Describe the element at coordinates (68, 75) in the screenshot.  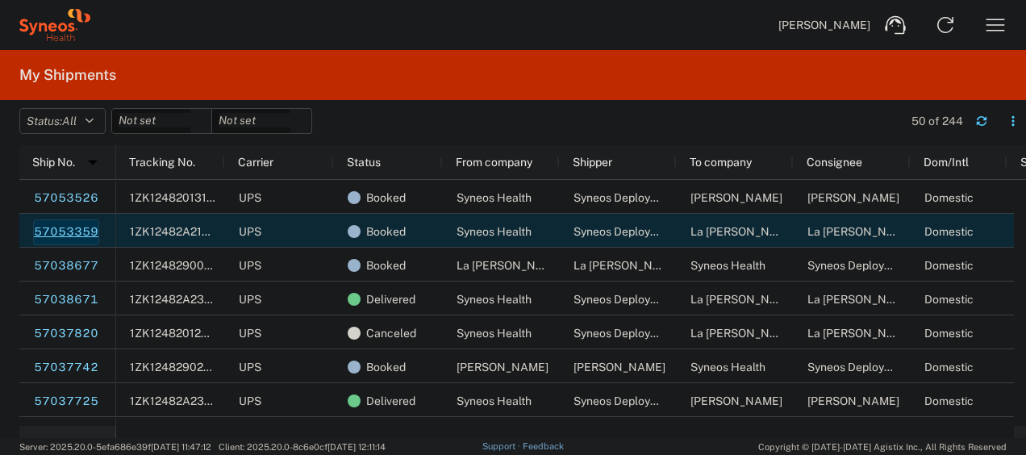
I see `h2: My Shipments` at that location.